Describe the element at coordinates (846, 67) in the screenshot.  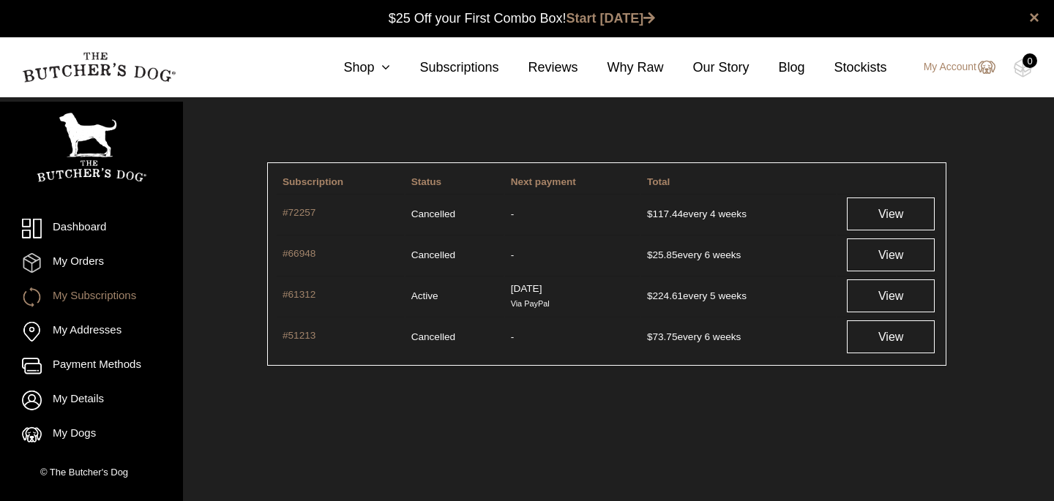
I see `a: Stockists` at that location.